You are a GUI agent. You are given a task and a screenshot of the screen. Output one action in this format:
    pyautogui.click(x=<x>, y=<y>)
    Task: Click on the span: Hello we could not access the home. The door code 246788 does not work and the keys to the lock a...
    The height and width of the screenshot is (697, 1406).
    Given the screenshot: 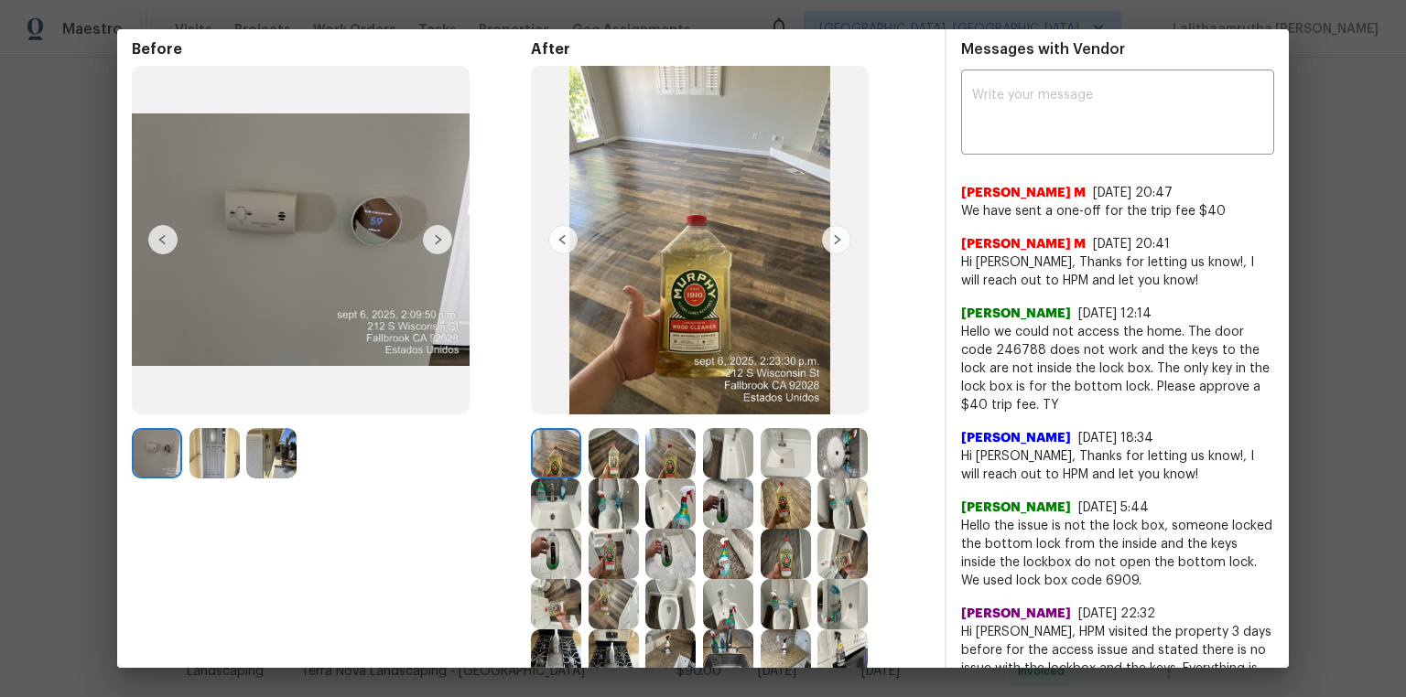 What is the action you would take?
    pyautogui.click(x=1118, y=369)
    